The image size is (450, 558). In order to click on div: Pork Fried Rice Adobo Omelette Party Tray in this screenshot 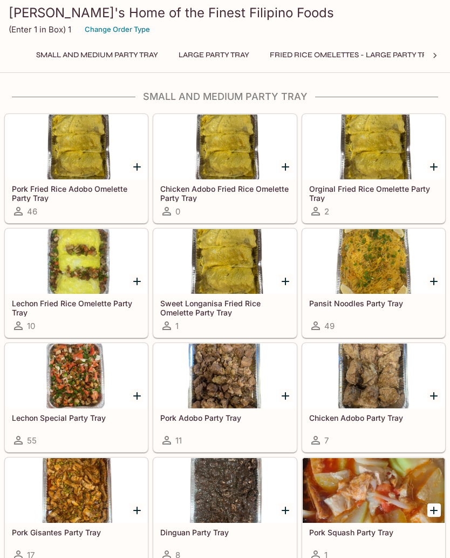, I will do `click(76, 147)`.